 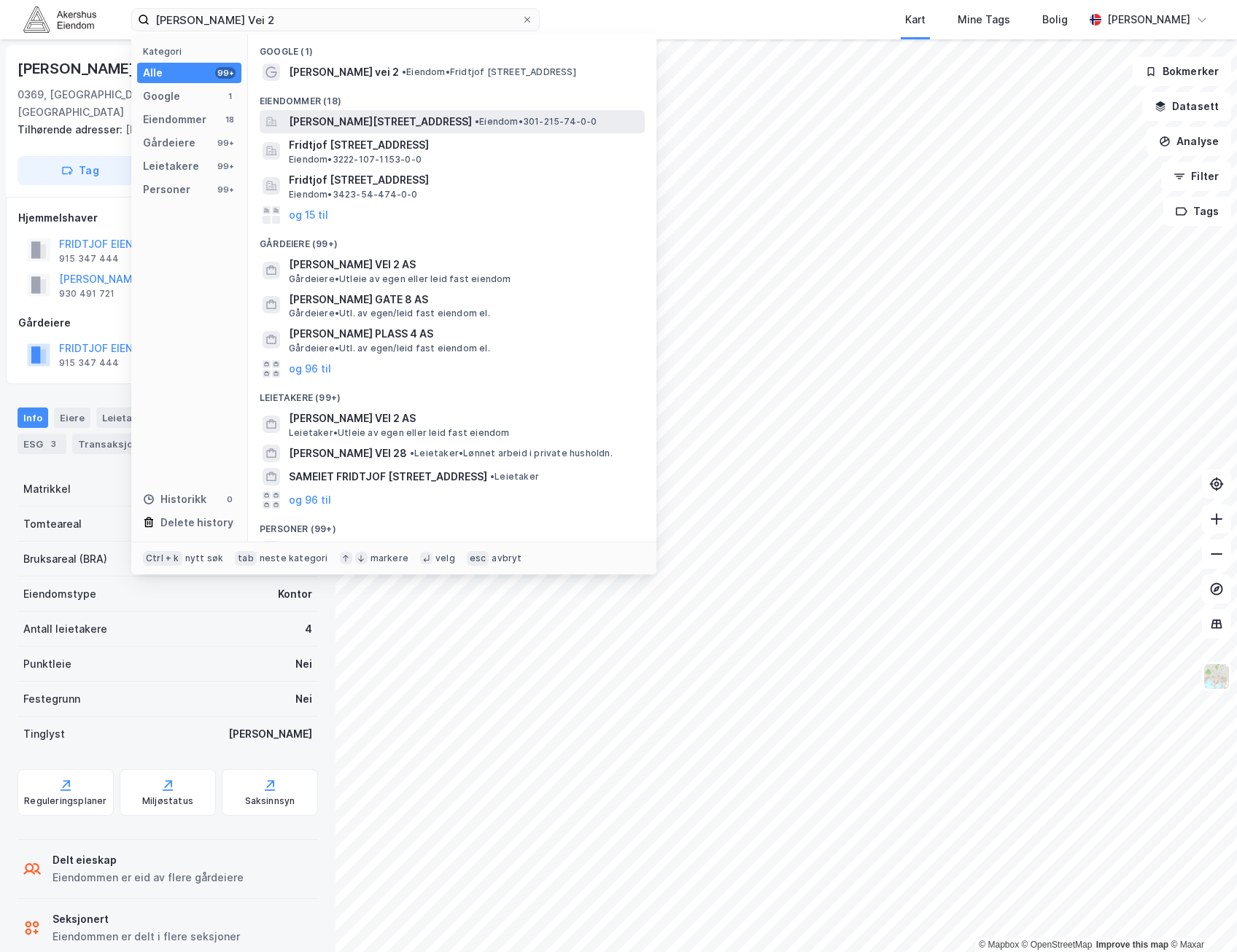 What do you see at coordinates (452, 393) in the screenshot?
I see `div: Leietakere (99+)` at bounding box center [452, 393].